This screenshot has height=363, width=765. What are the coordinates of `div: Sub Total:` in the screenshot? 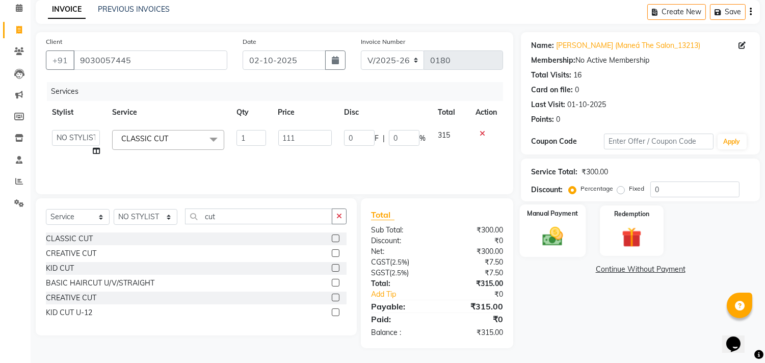 It's located at (400, 230).